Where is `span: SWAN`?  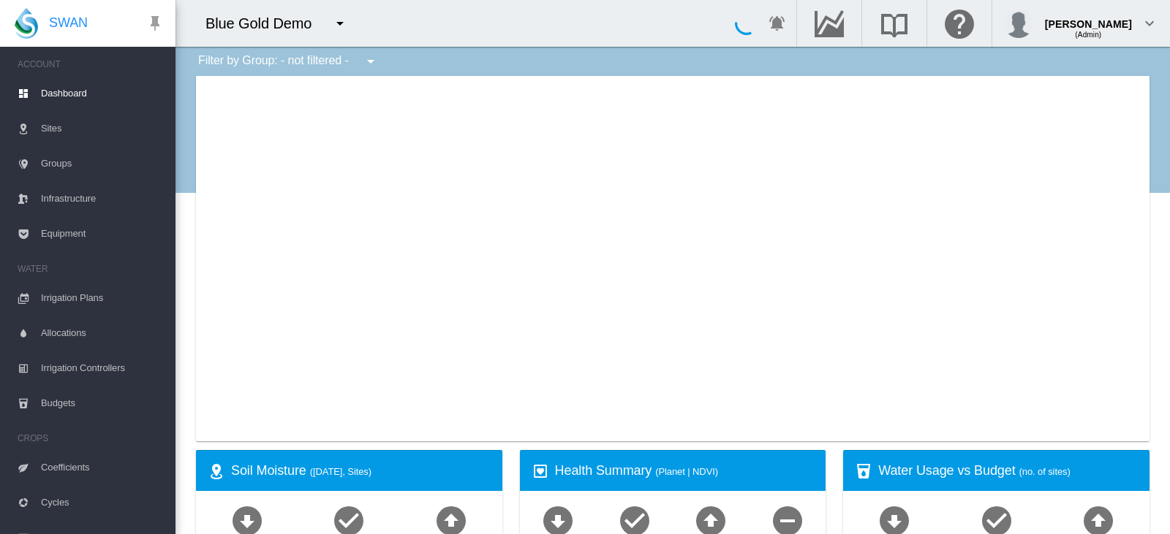
span: SWAN is located at coordinates (68, 23).